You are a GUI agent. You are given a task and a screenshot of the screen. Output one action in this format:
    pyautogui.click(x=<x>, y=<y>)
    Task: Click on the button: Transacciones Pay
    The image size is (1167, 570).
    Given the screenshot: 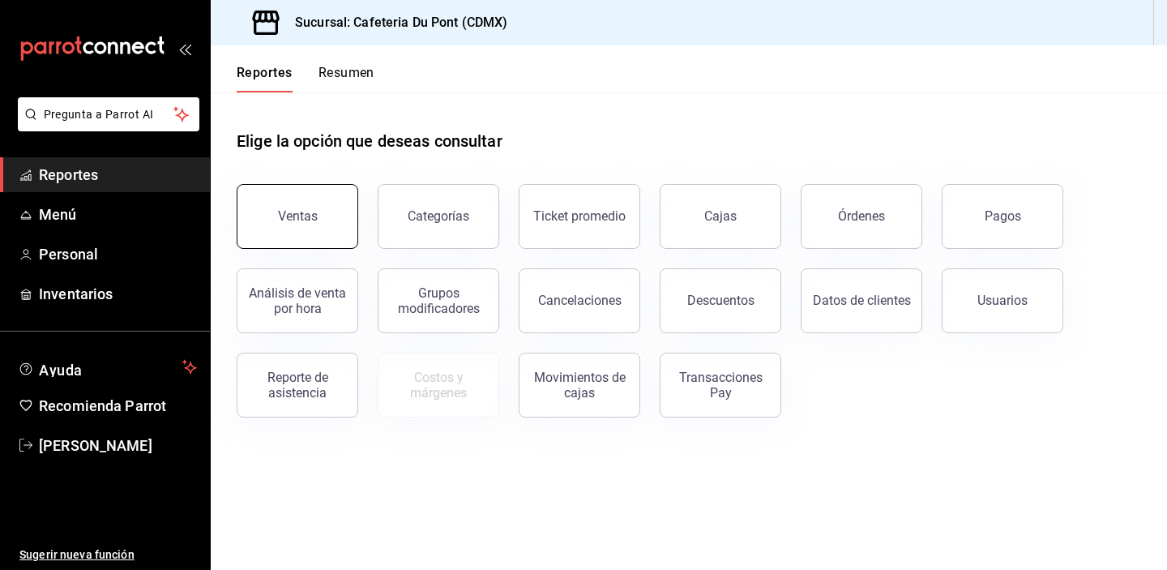 What is the action you would take?
    pyautogui.click(x=721, y=385)
    